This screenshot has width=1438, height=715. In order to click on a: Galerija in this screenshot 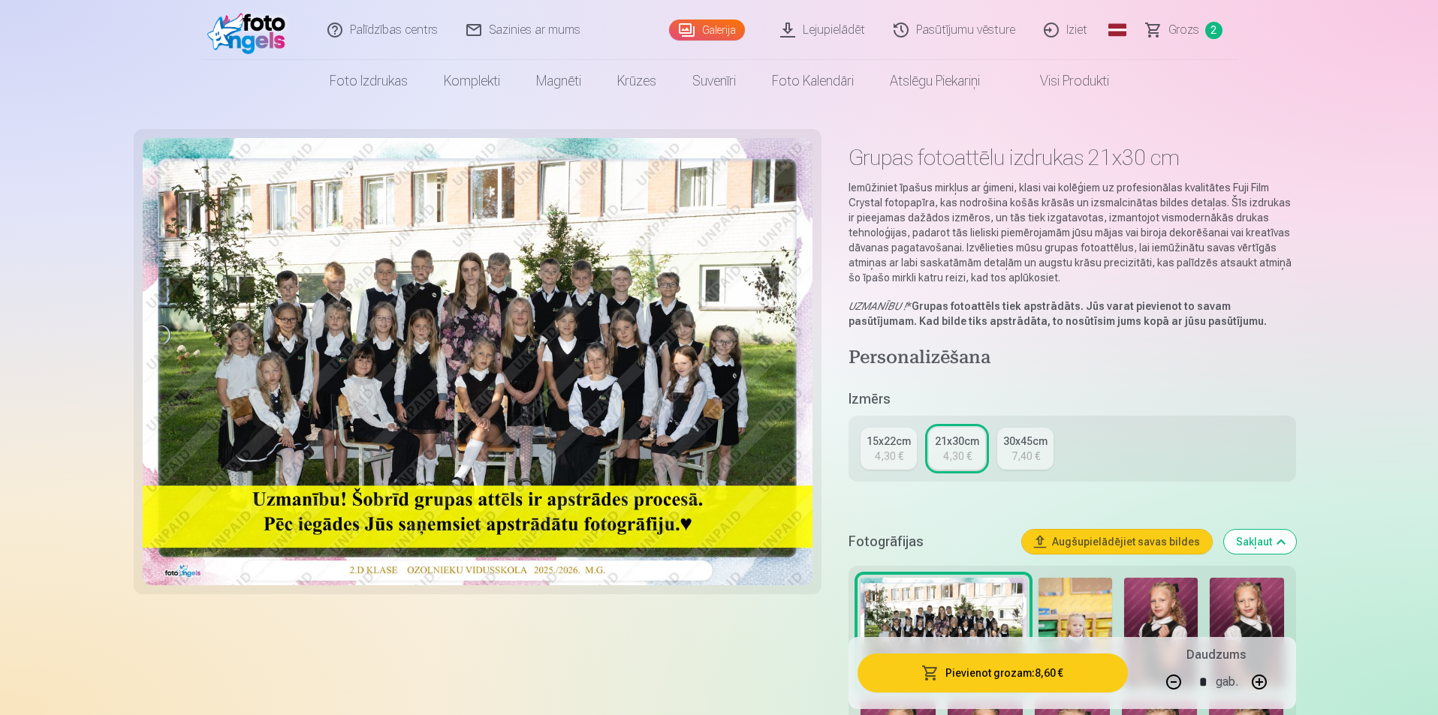, I will do `click(706, 30)`.